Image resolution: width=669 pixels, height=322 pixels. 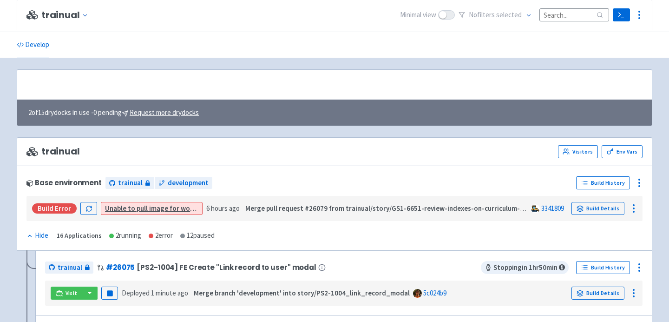 I want to click on div: Base environment, so click(x=64, y=182).